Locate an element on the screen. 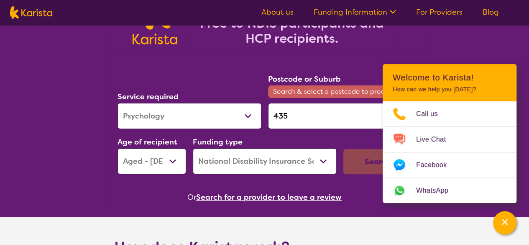  span: Call us is located at coordinates (432, 114).